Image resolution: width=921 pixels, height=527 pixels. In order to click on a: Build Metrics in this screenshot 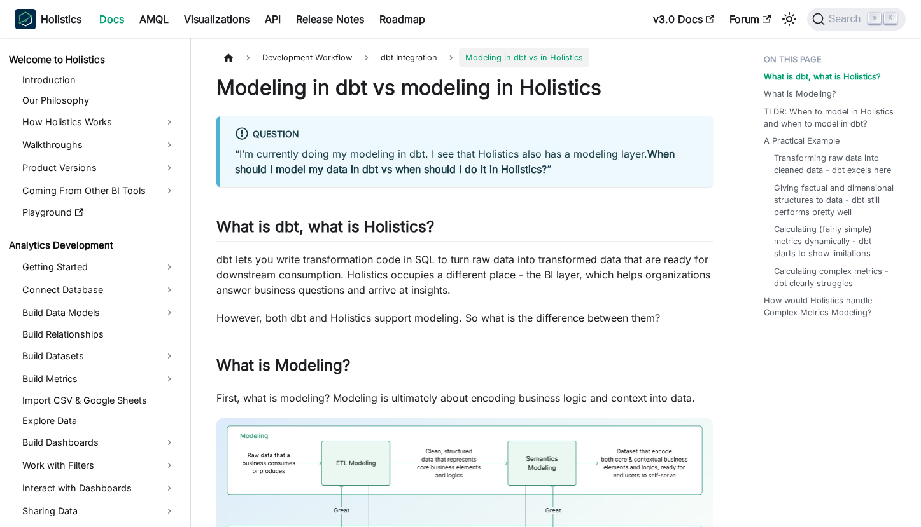, I will do `click(99, 379)`.